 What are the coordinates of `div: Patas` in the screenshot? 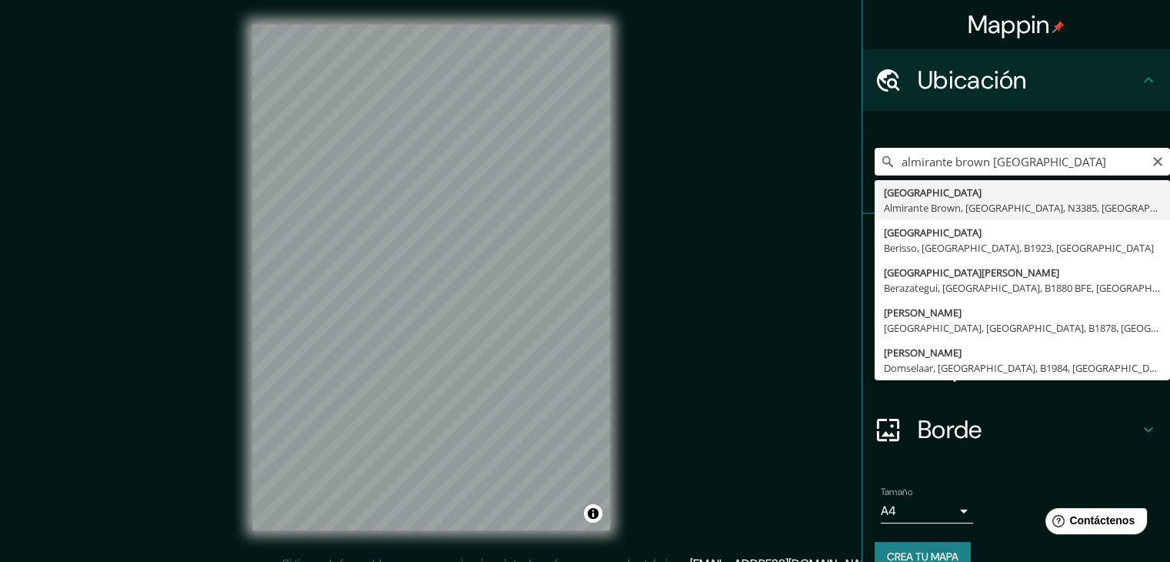 It's located at (1017, 245).